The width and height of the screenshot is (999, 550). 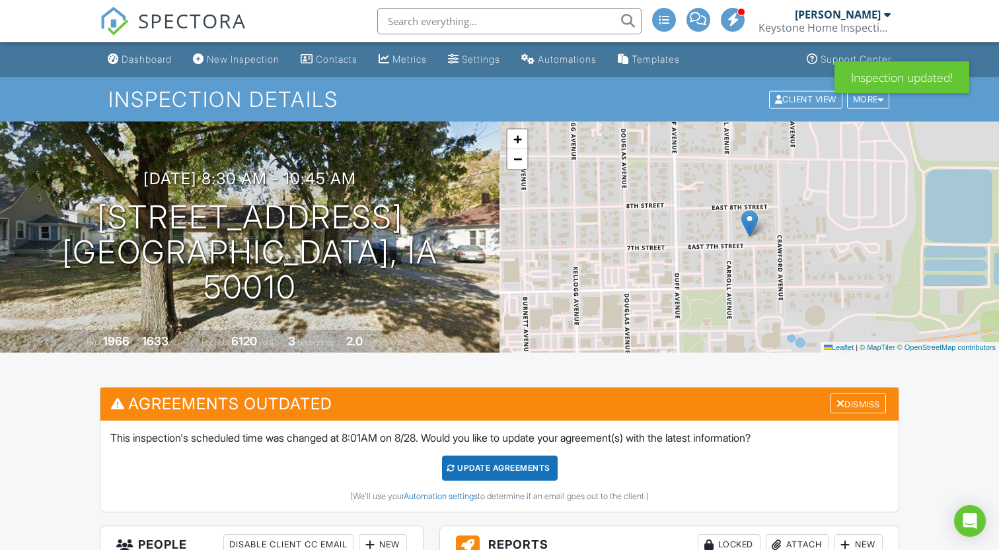 I want to click on a: © MapTiler, so click(x=878, y=348).